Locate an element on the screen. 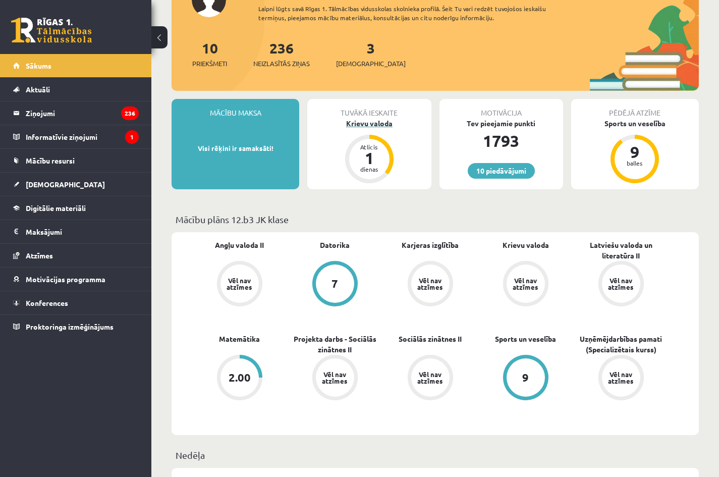 The height and width of the screenshot is (477, 719). div: Laipni lūgts savā Rīgas 1. Tālmācības vidusskolas skolnieka profilā. Šeit Tu vari redzēt tuvojošo... is located at coordinates (416, 13).